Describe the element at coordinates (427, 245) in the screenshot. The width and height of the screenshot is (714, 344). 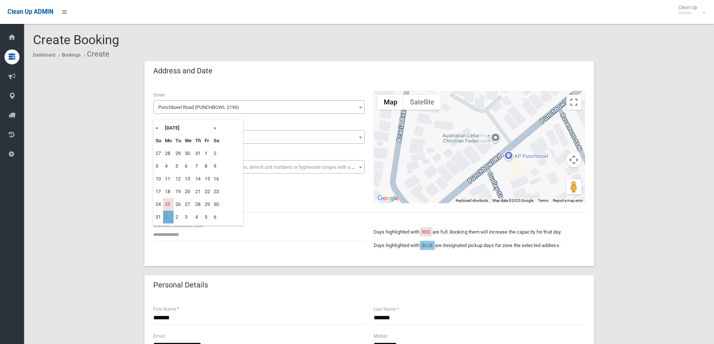
I see `span: BLUE` at that location.